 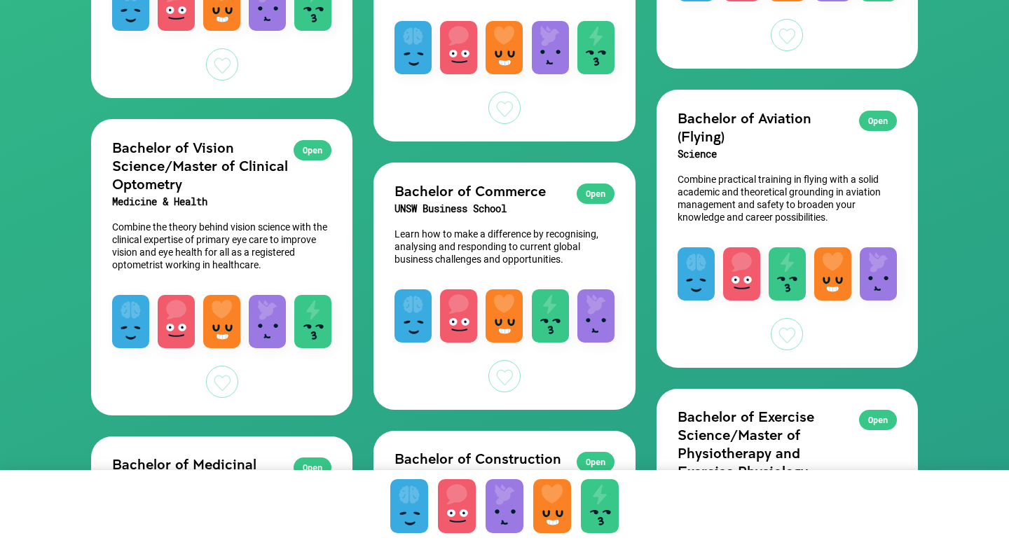 I want to click on a: OpenBachelor of Vision Science/Master of Clinical OptometryMedicine & HealthCombine the theory be..., so click(x=222, y=267).